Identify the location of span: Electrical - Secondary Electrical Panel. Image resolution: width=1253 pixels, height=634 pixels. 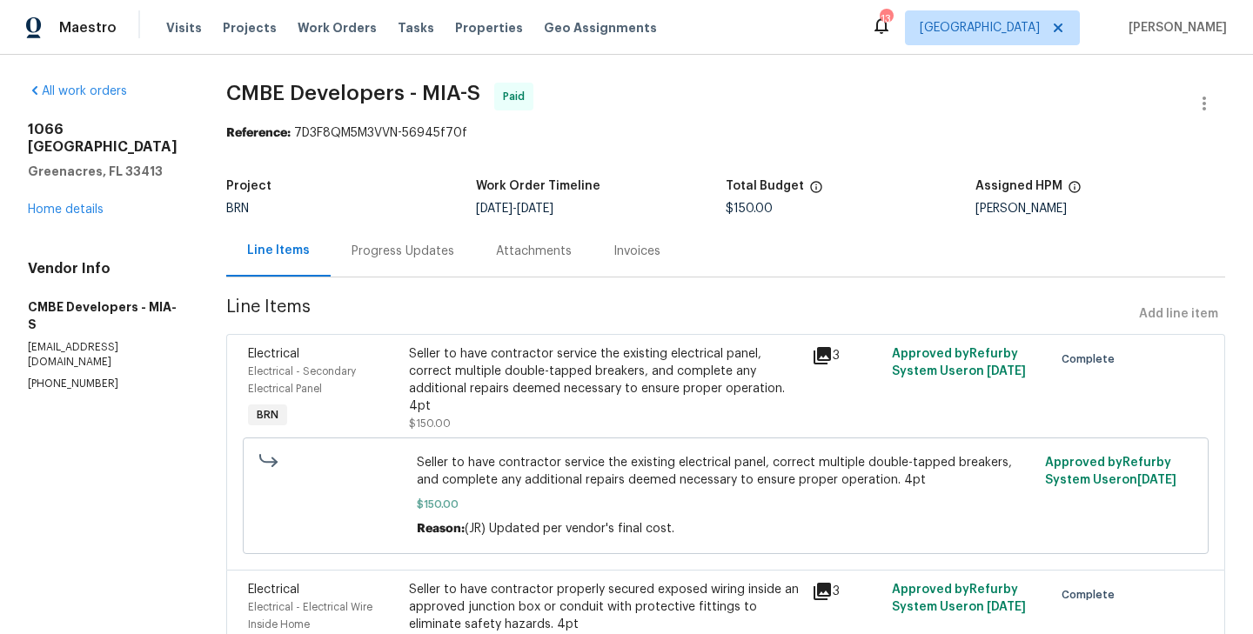
(302, 380).